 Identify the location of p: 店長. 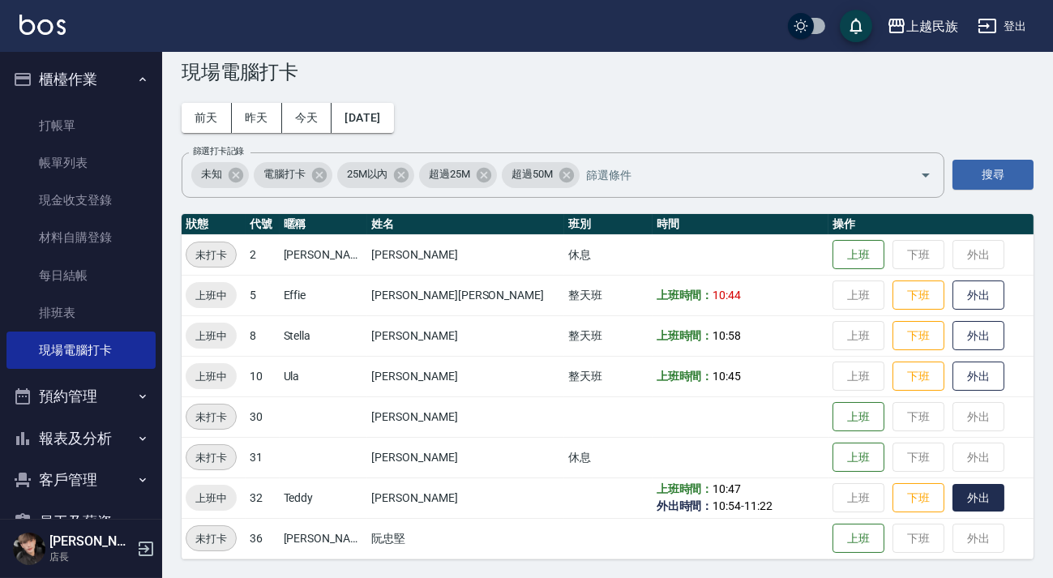
(91, 557).